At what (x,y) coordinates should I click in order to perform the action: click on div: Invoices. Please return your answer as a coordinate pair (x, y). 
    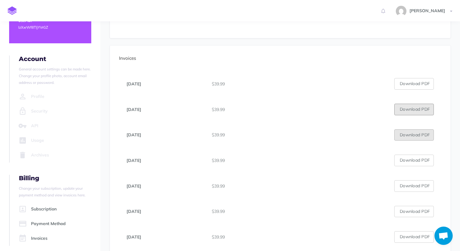
    Looking at the image, I should click on (280, 54).